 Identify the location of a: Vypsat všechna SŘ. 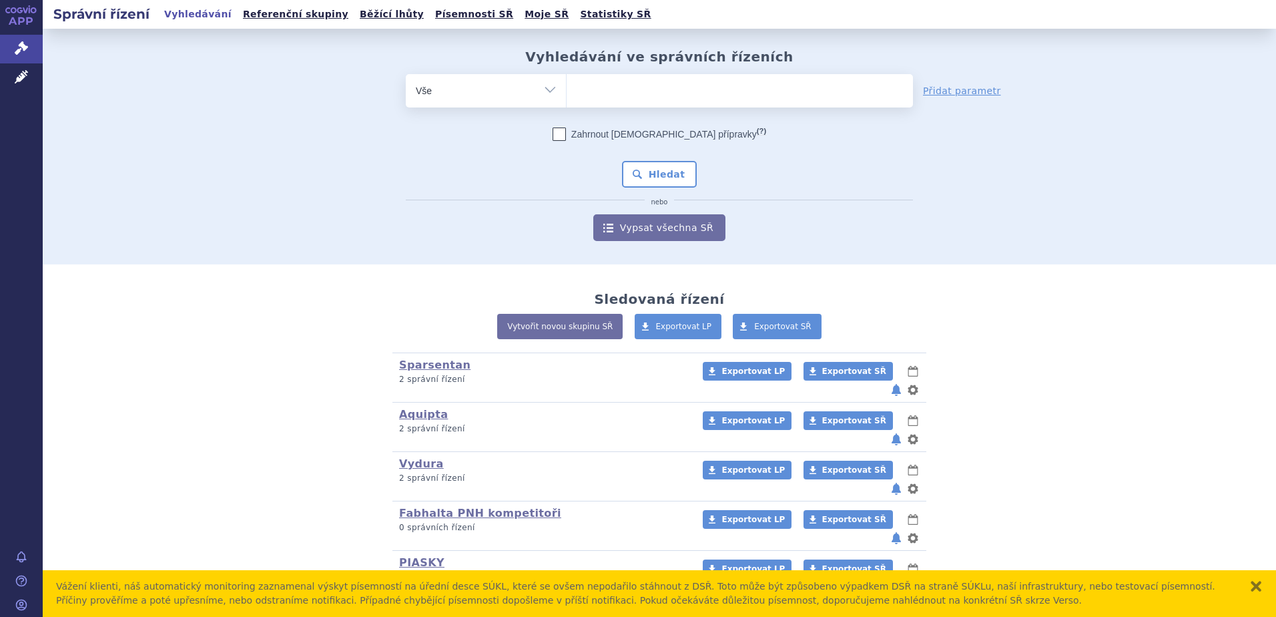
(659, 228).